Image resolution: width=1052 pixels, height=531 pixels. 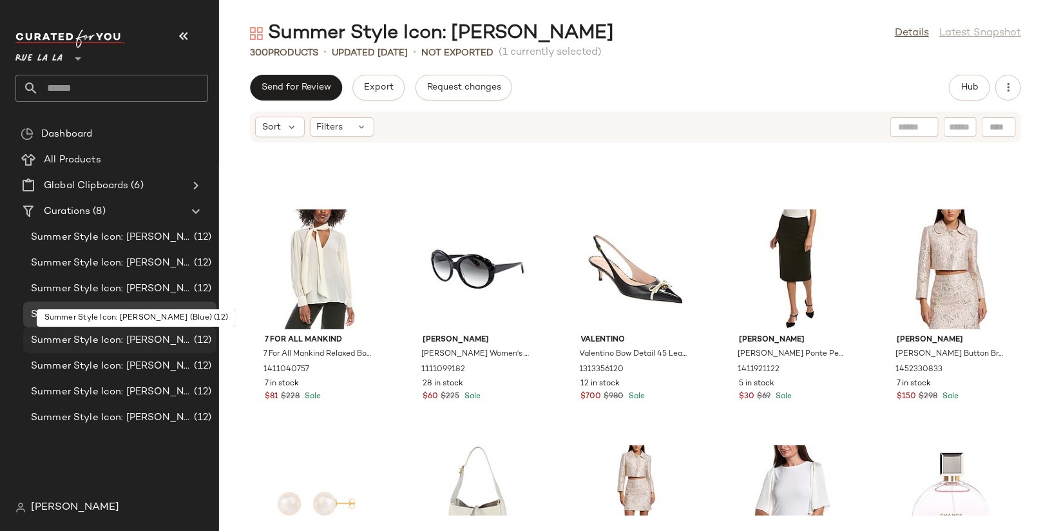 What do you see at coordinates (906, 397) in the screenshot?
I see `span: $150` at bounding box center [906, 397].